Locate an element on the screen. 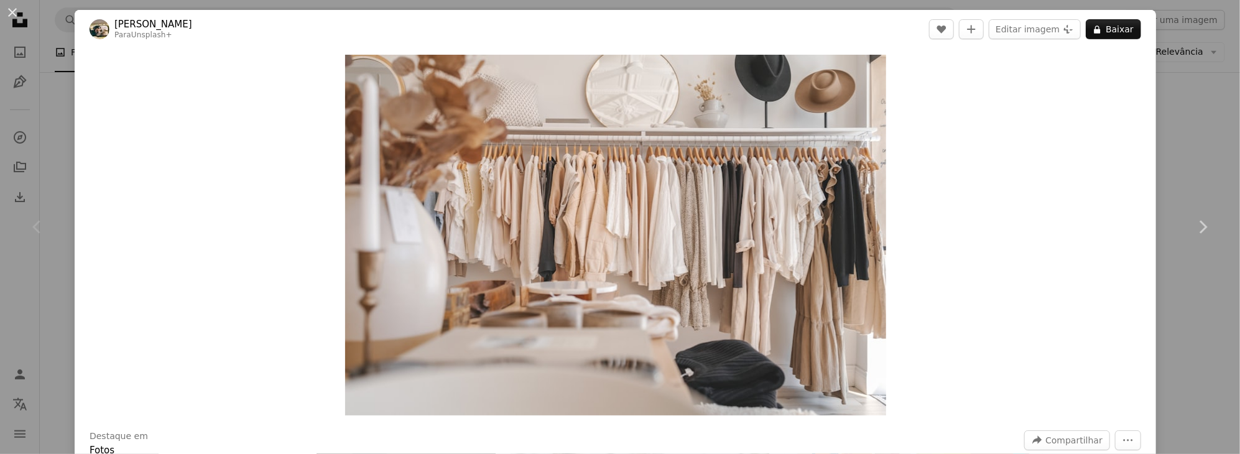 Image resolution: width=1240 pixels, height=454 pixels. button: Adicionar à coleção is located at coordinates (972, 29).